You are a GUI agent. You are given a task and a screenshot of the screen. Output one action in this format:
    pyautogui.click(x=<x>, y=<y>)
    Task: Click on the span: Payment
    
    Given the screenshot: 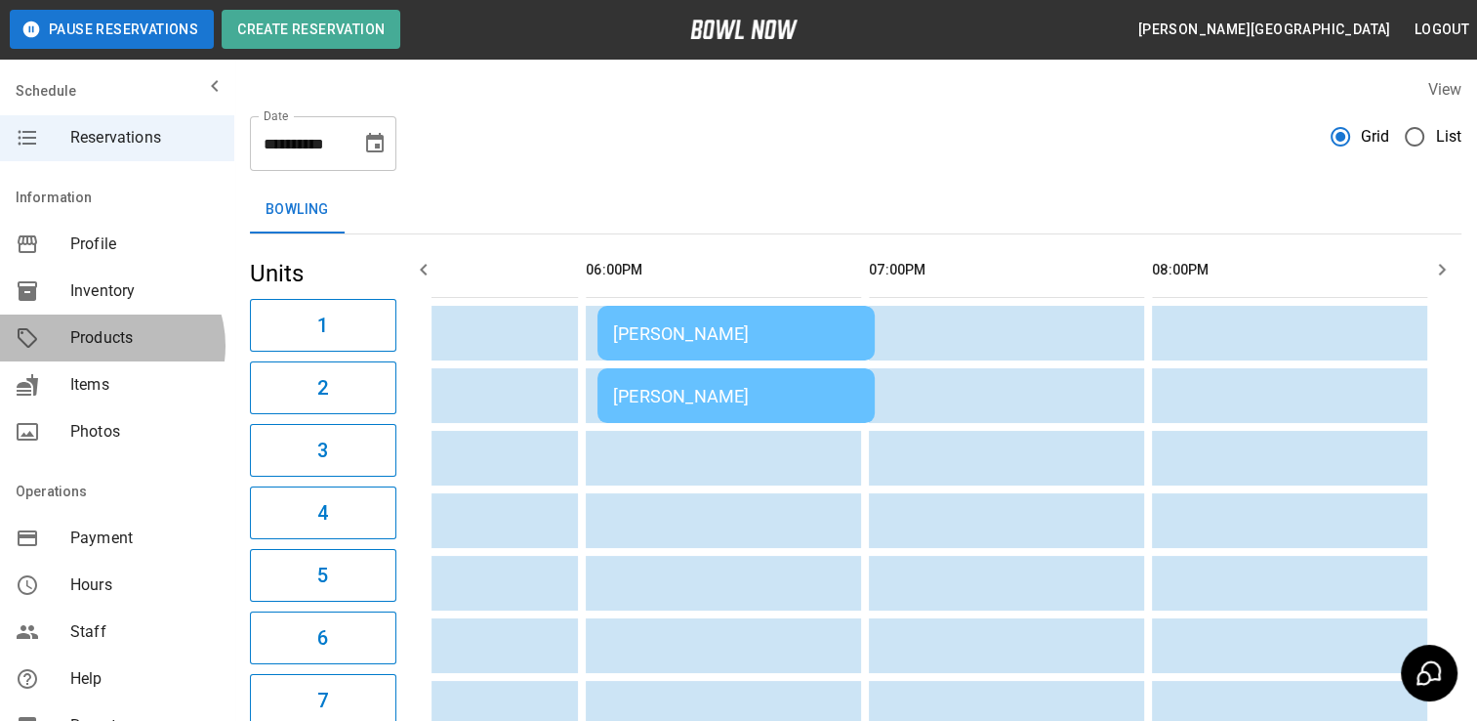 What is the action you would take?
    pyautogui.click(x=145, y=538)
    